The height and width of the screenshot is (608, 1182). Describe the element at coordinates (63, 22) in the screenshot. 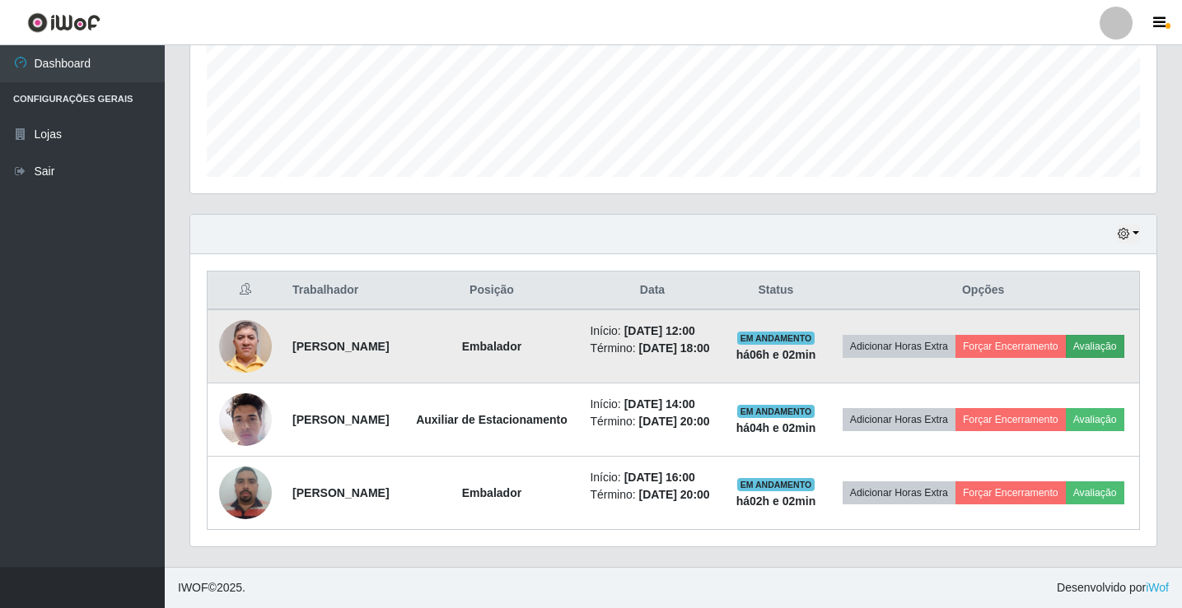

I see `img: CoreUI Logo` at that location.